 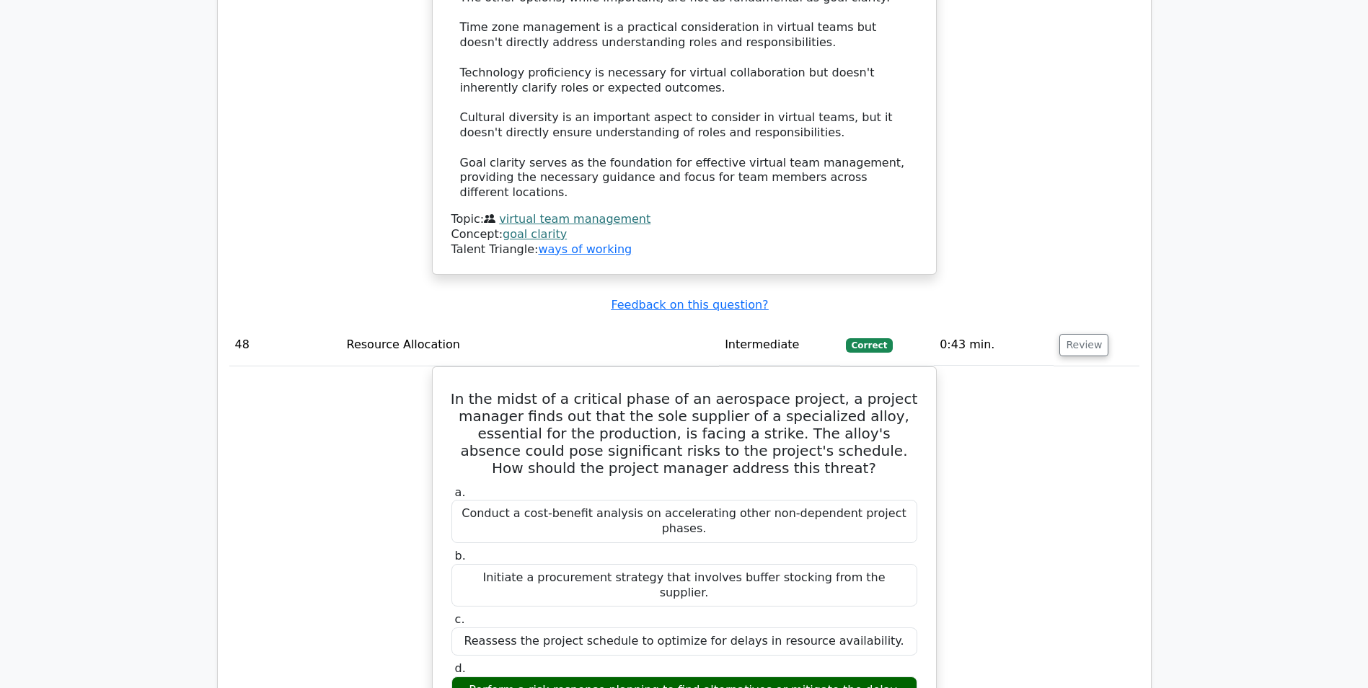 I want to click on a: ways of working, so click(x=585, y=249).